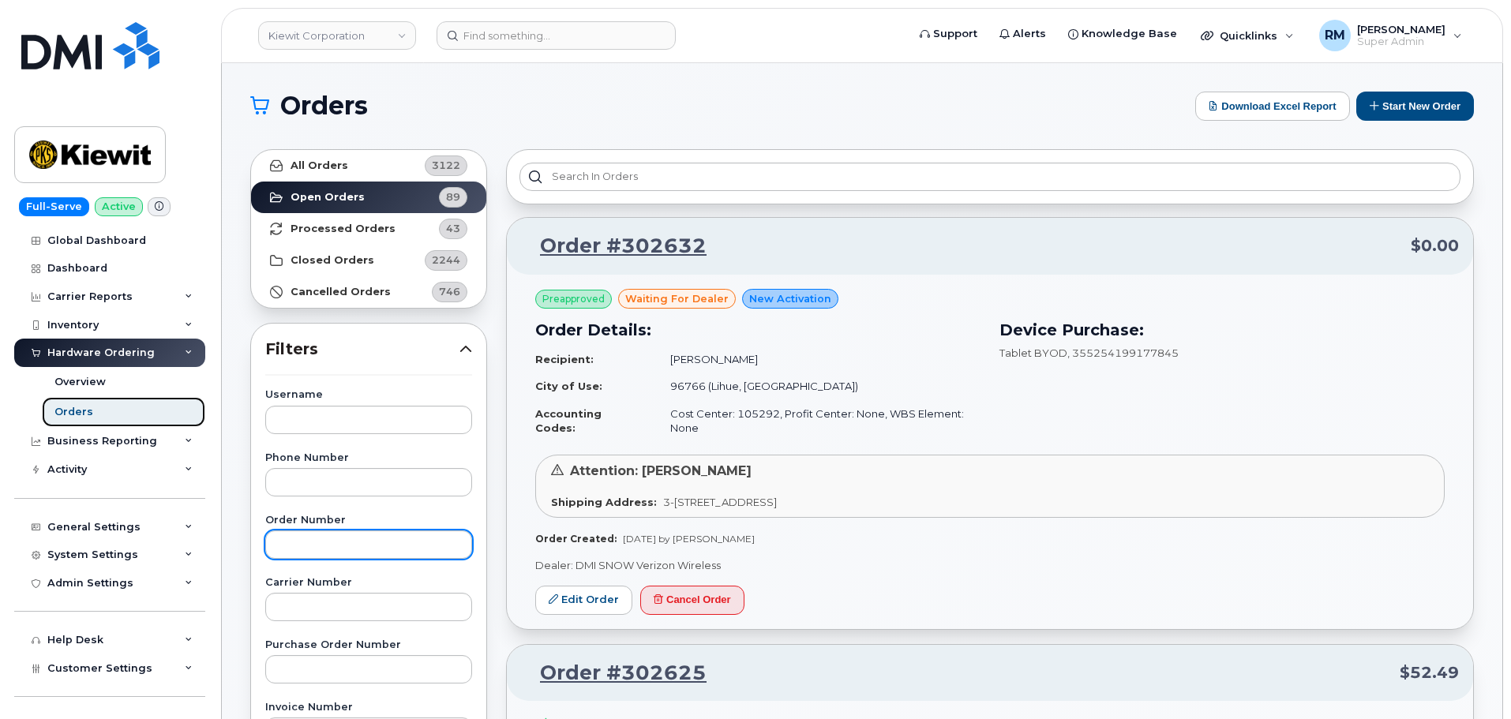  I want to click on span: , 355254199177845, so click(1122, 353).